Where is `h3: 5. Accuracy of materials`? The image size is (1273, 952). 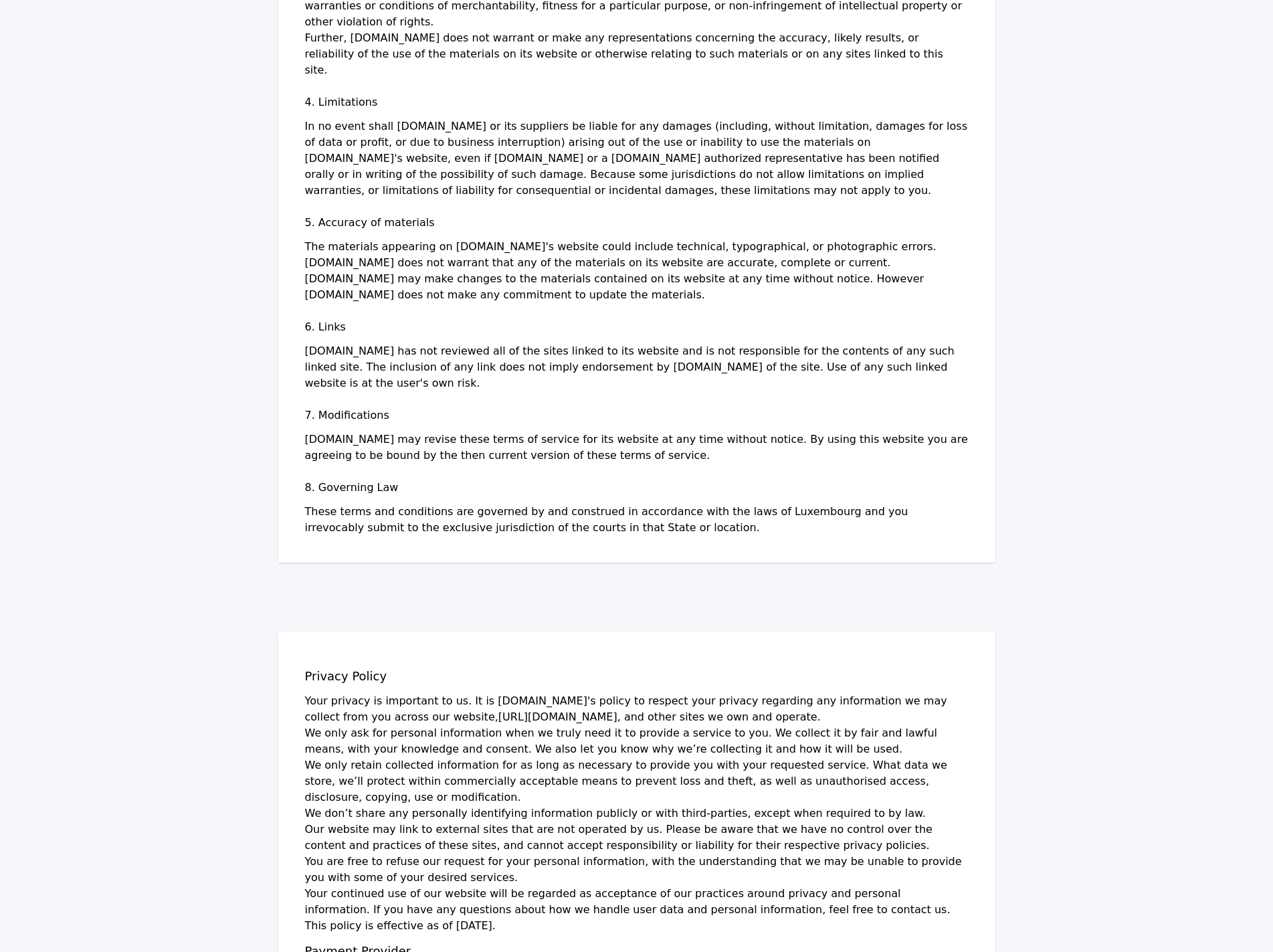
h3: 5. Accuracy of materials is located at coordinates (636, 222).